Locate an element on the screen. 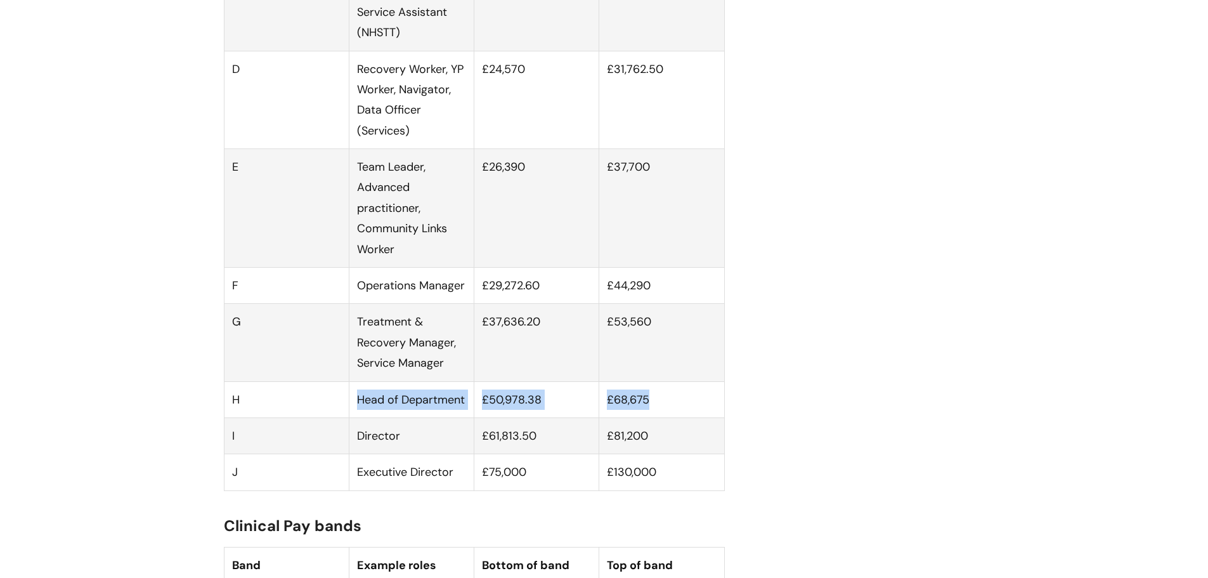 The width and height of the screenshot is (1208, 578). td: F is located at coordinates (286, 285).